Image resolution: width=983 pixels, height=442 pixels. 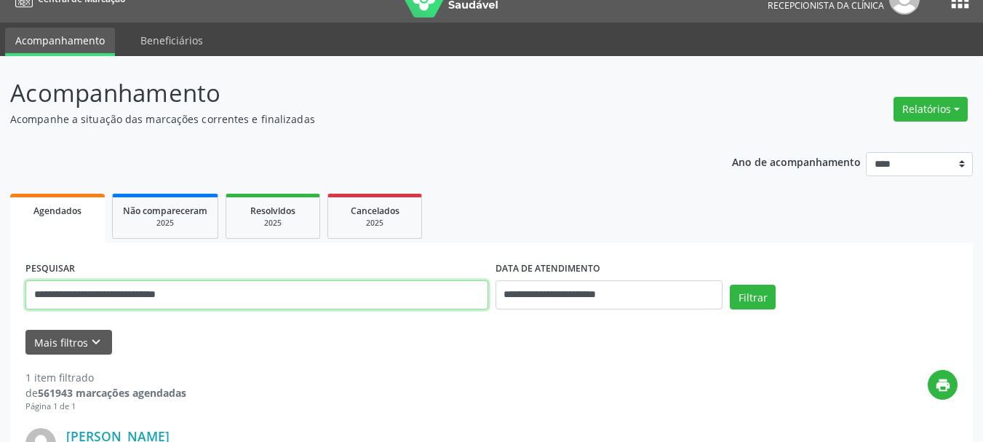 What do you see at coordinates (57, 210) in the screenshot?
I see `span: Agendados` at bounding box center [57, 210].